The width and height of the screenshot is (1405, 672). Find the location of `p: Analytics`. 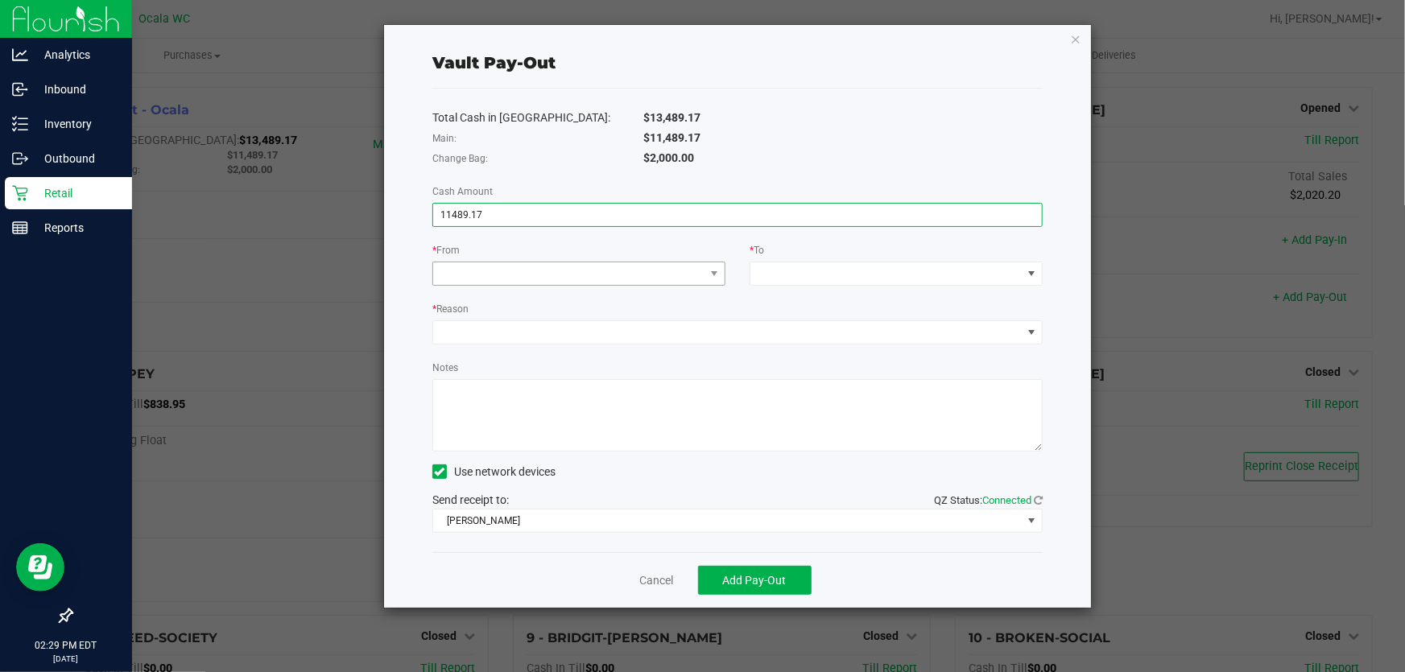

p: Analytics is located at coordinates (76, 55).